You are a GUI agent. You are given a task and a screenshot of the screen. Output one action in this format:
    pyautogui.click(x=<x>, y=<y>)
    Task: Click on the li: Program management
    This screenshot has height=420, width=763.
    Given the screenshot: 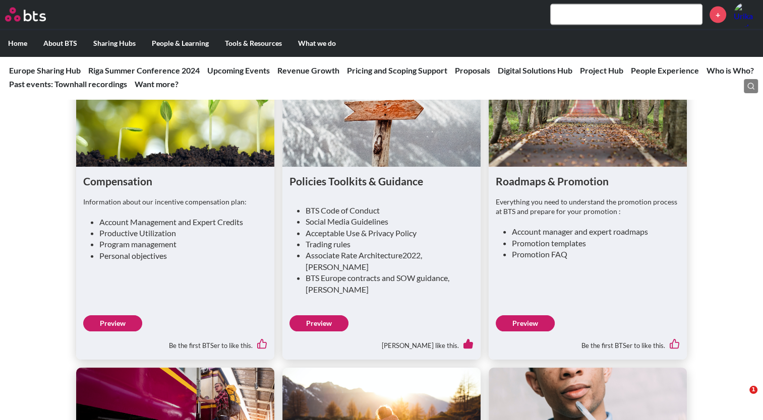 What is the action you would take?
    pyautogui.click(x=179, y=245)
    